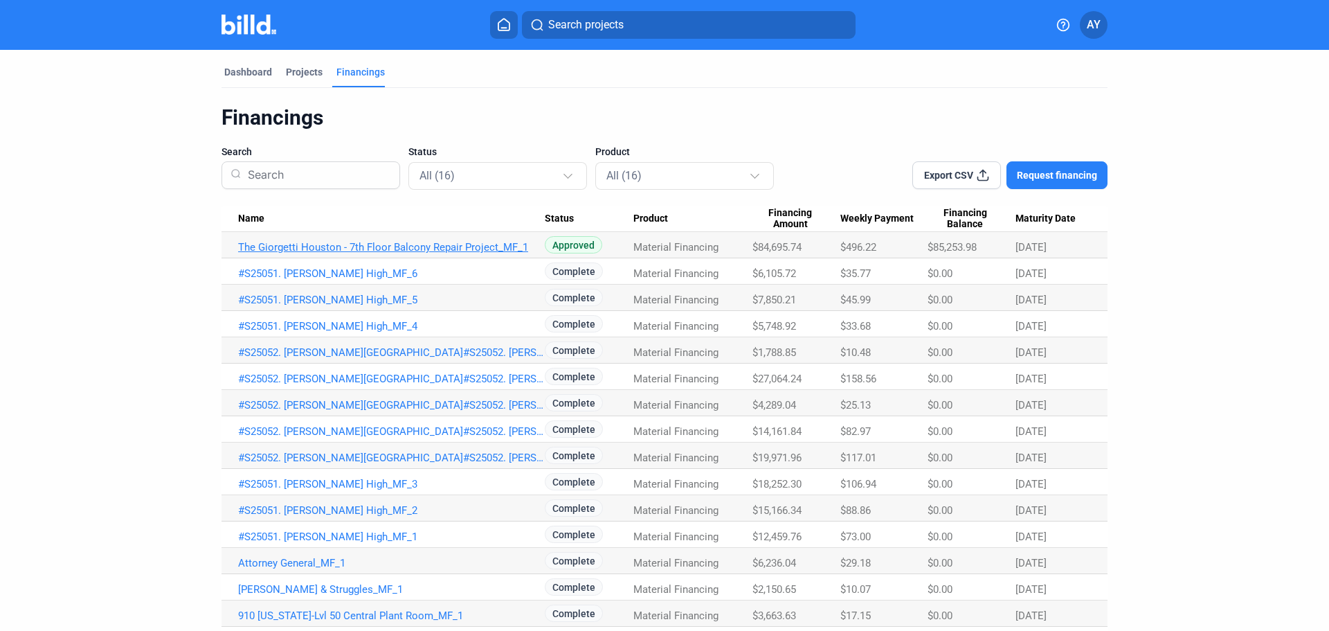 The image size is (1329, 631). What do you see at coordinates (856, 536) in the screenshot?
I see `span: $73.00` at bounding box center [856, 536].